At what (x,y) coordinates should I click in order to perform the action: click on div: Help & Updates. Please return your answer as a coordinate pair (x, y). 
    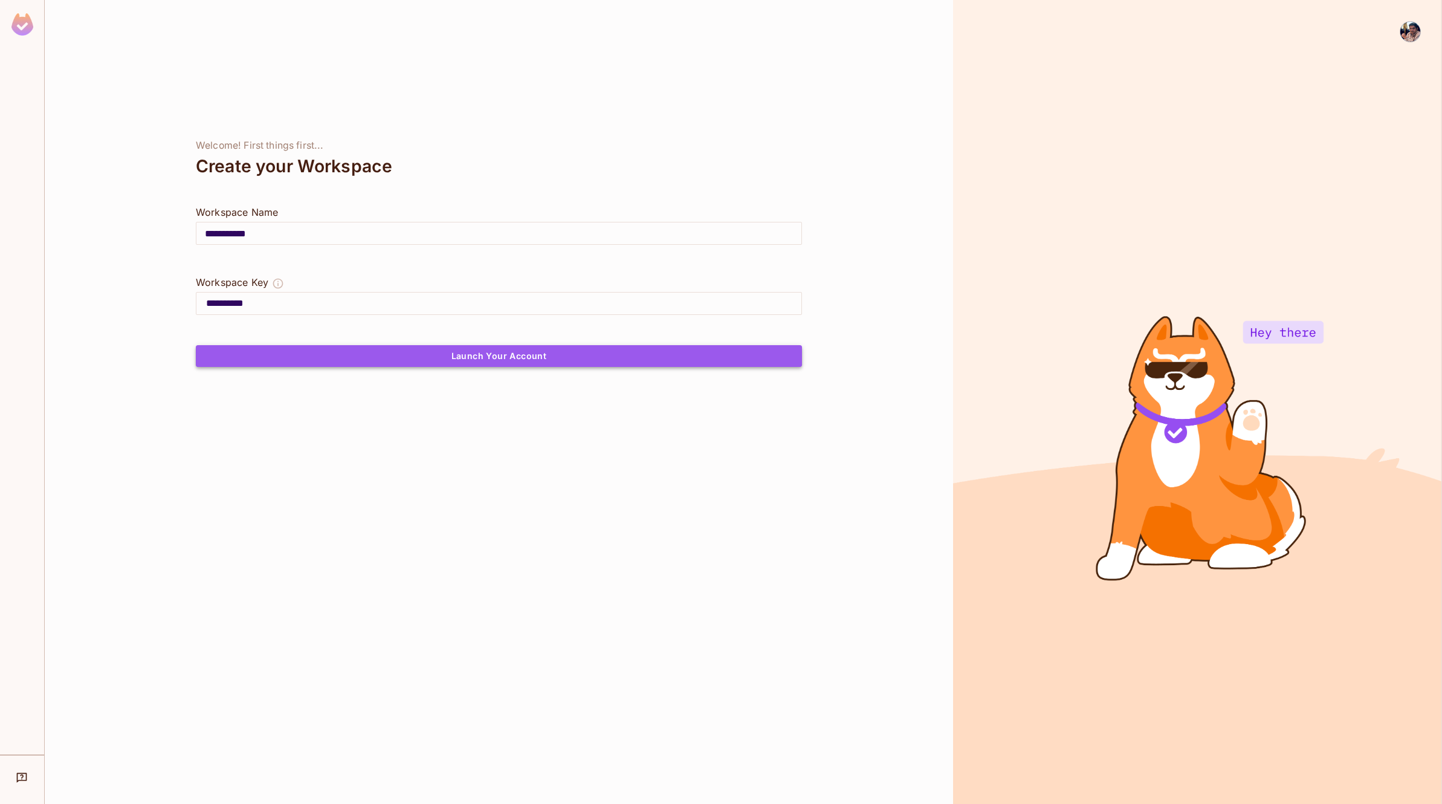
    Looking at the image, I should click on (22, 777).